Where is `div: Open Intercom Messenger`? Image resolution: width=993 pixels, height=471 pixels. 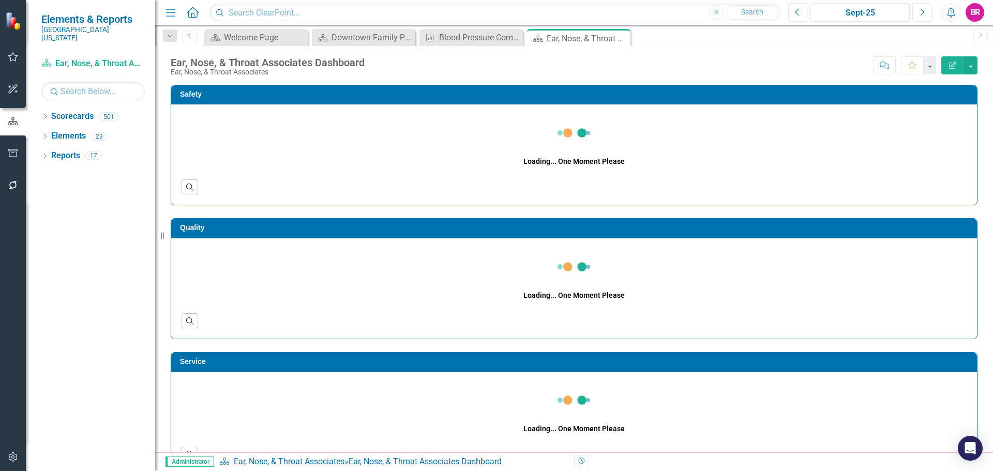
div: Open Intercom Messenger is located at coordinates (970, 448).